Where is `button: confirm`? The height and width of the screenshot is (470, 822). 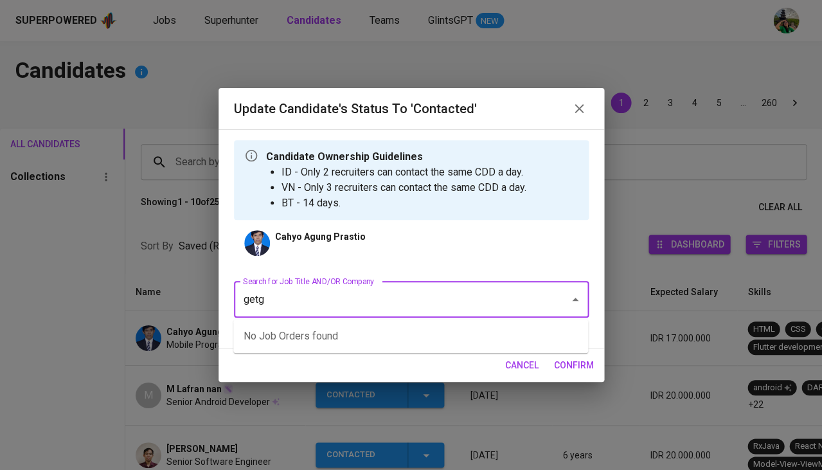
button: confirm is located at coordinates (574, 365).